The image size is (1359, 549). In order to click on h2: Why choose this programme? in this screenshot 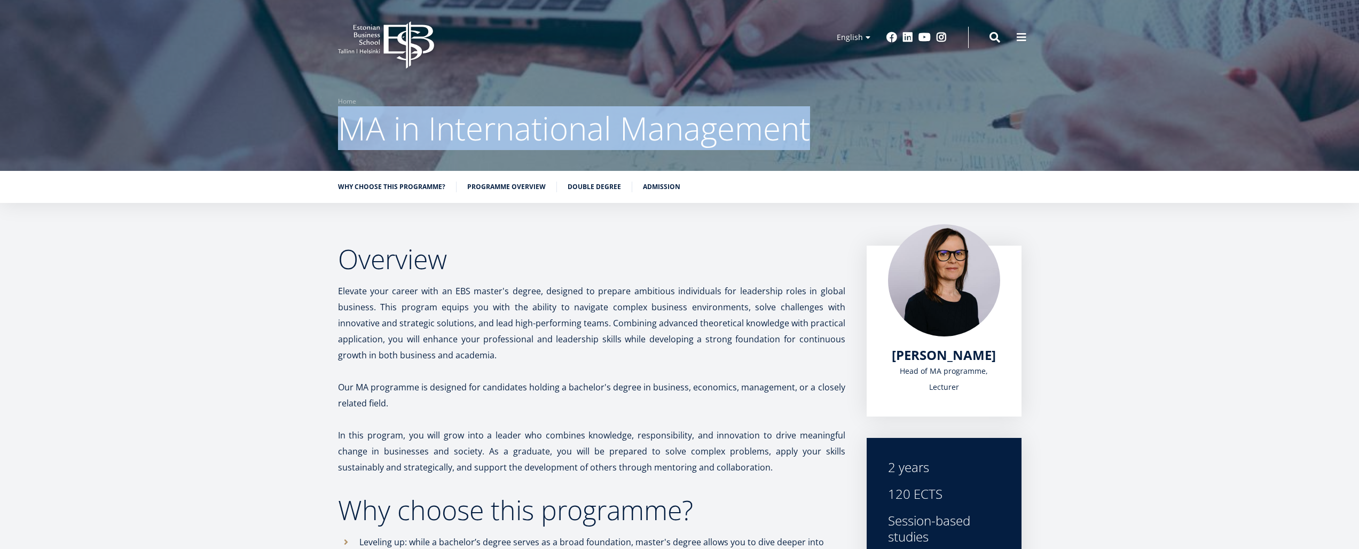, I will do `click(592, 510)`.